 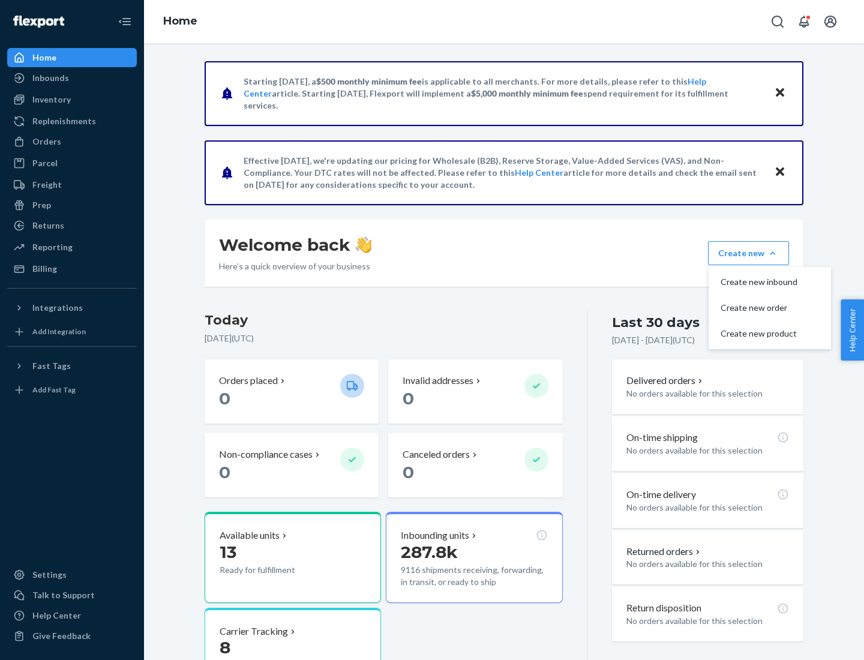 I want to click on button: Open notifications, so click(x=804, y=22).